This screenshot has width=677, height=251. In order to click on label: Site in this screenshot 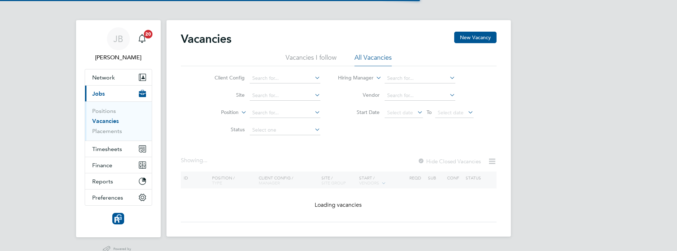, I will do `click(224, 95)`.